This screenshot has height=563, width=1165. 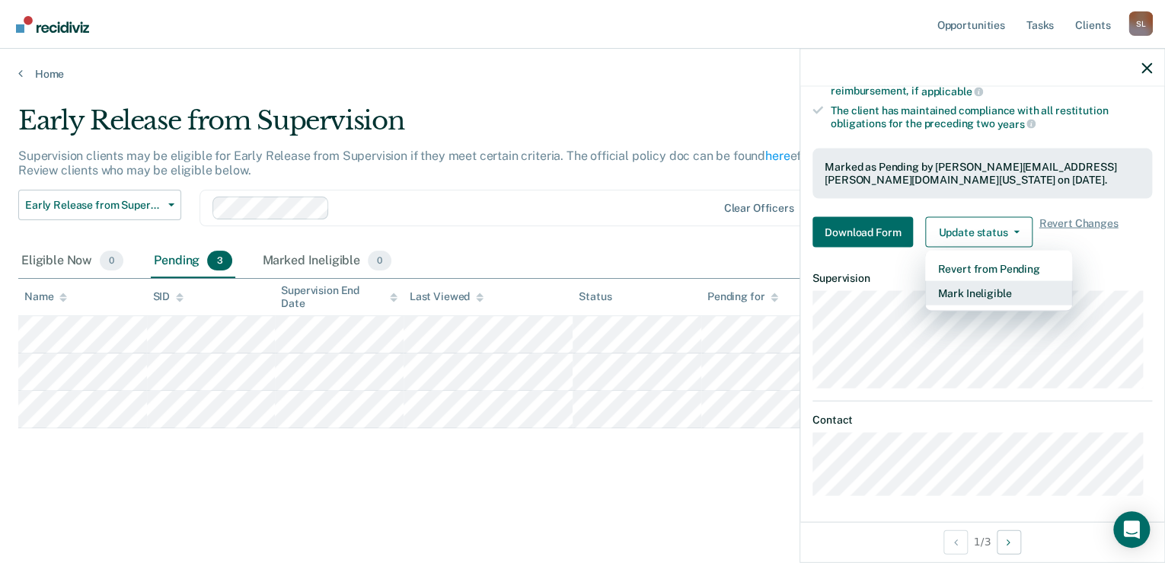 I want to click on button: Next Opportunity, so click(x=1009, y=542).